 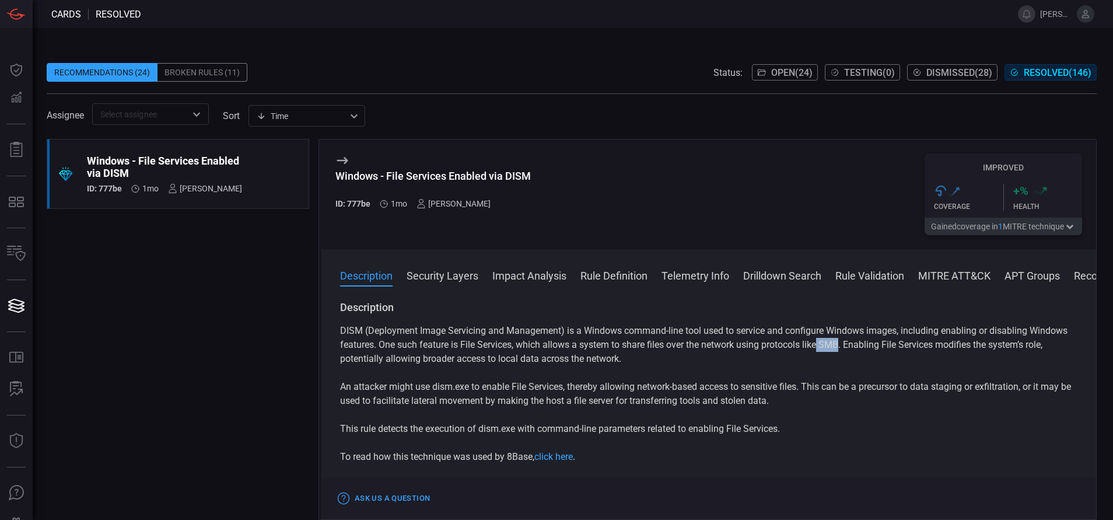 What do you see at coordinates (959, 72) in the screenshot?
I see `span: Dismissed ( 28 )` at bounding box center [959, 72].